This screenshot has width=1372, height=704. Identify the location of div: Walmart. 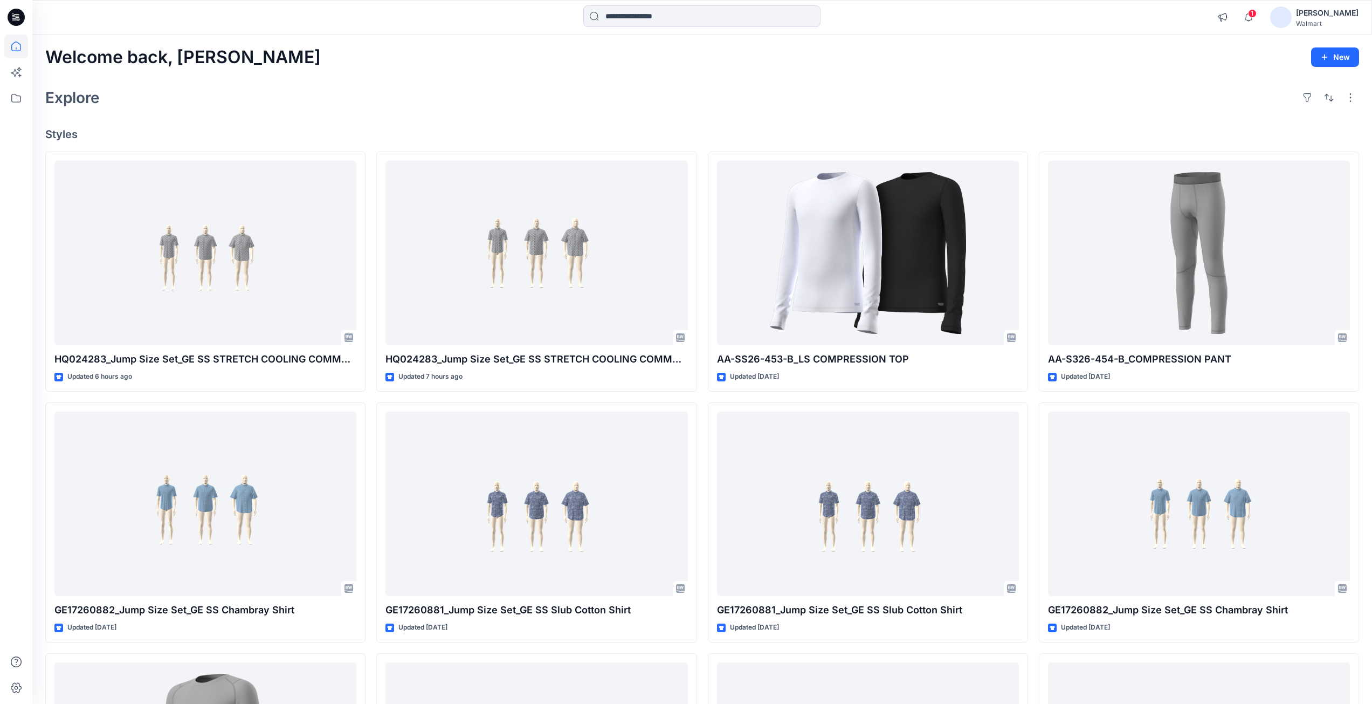
(1327, 23).